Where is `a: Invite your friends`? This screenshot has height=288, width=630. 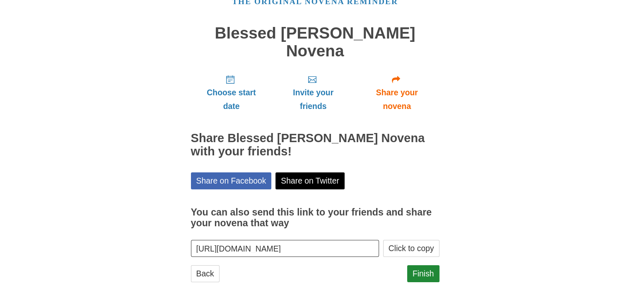
a: Invite your friends is located at coordinates (313, 92).